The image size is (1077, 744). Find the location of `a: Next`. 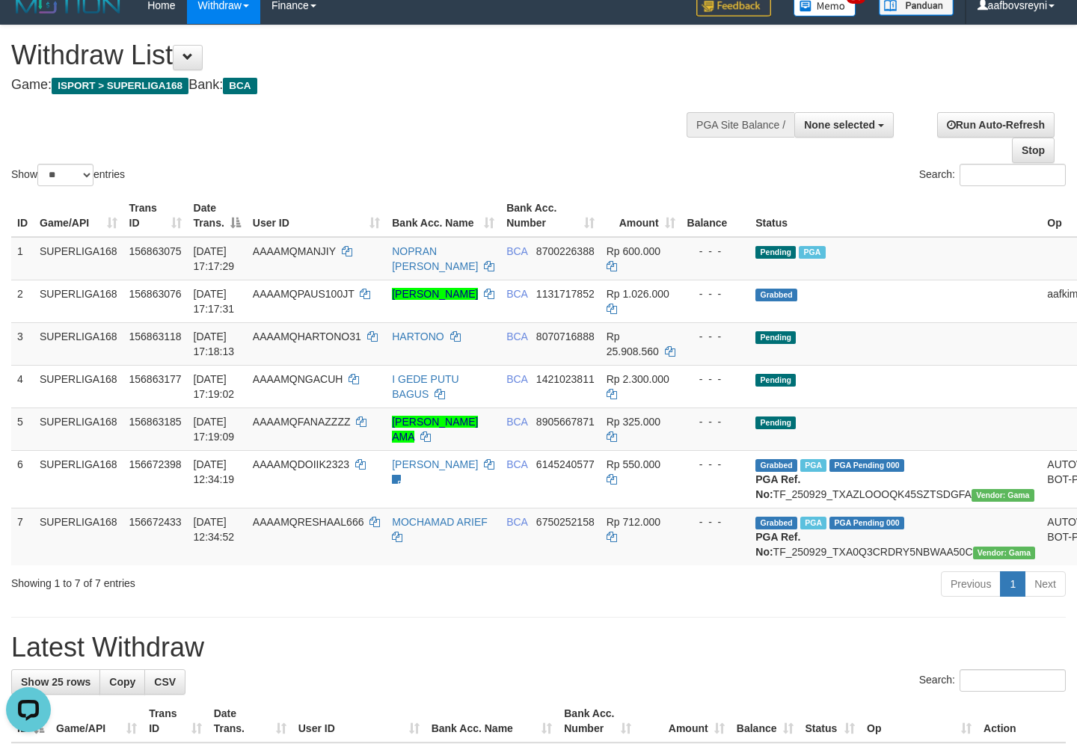

a: Next is located at coordinates (1045, 584).